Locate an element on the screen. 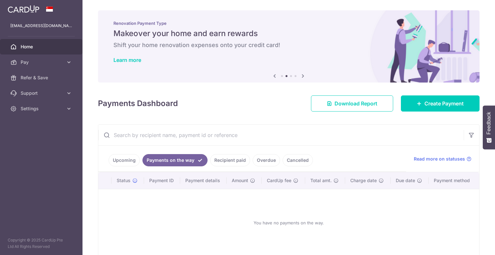 This screenshot has width=495, height=255. span: Download Report is located at coordinates (356, 103).